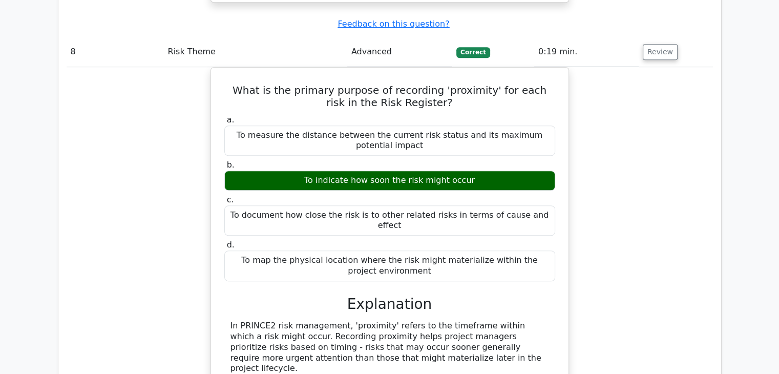  Describe the element at coordinates (390, 266) in the screenshot. I see `div: To map the physical location where the risk might materialize within the project environment` at that location.